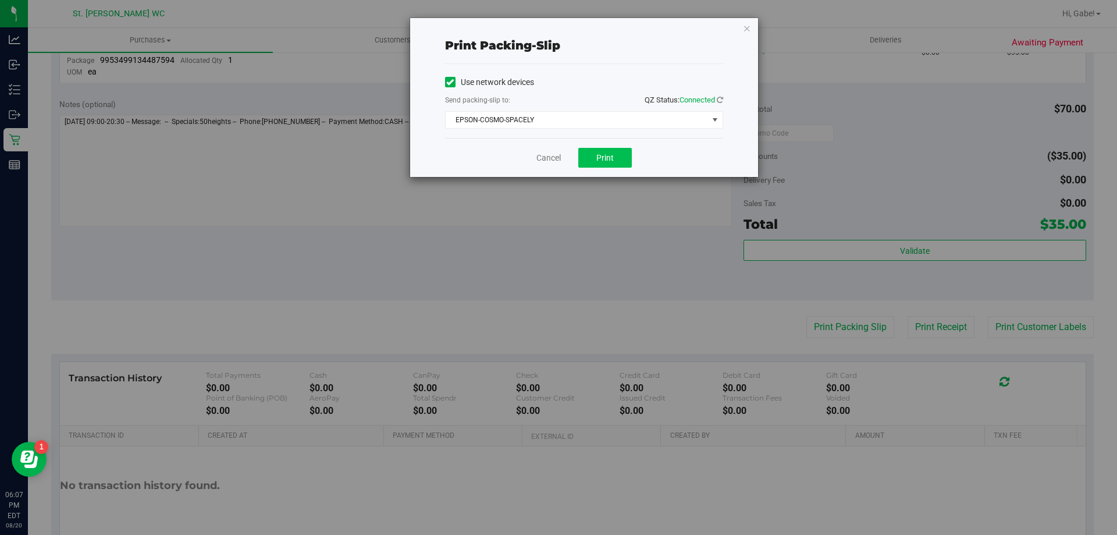 The height and width of the screenshot is (535, 1117). I want to click on a: Cancel, so click(549, 158).